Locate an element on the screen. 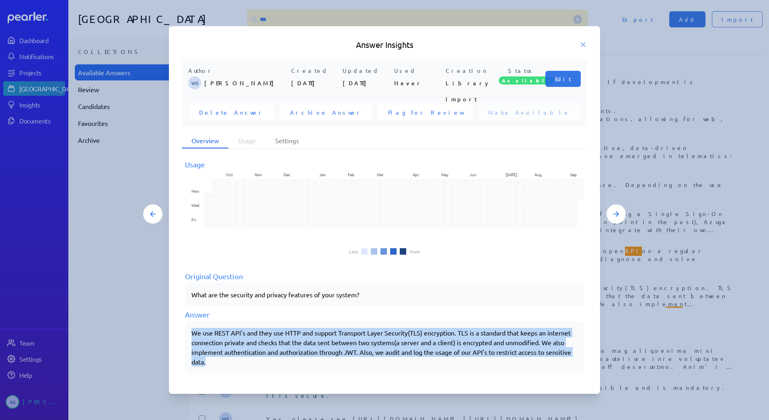  text: May is located at coordinates (445, 174).